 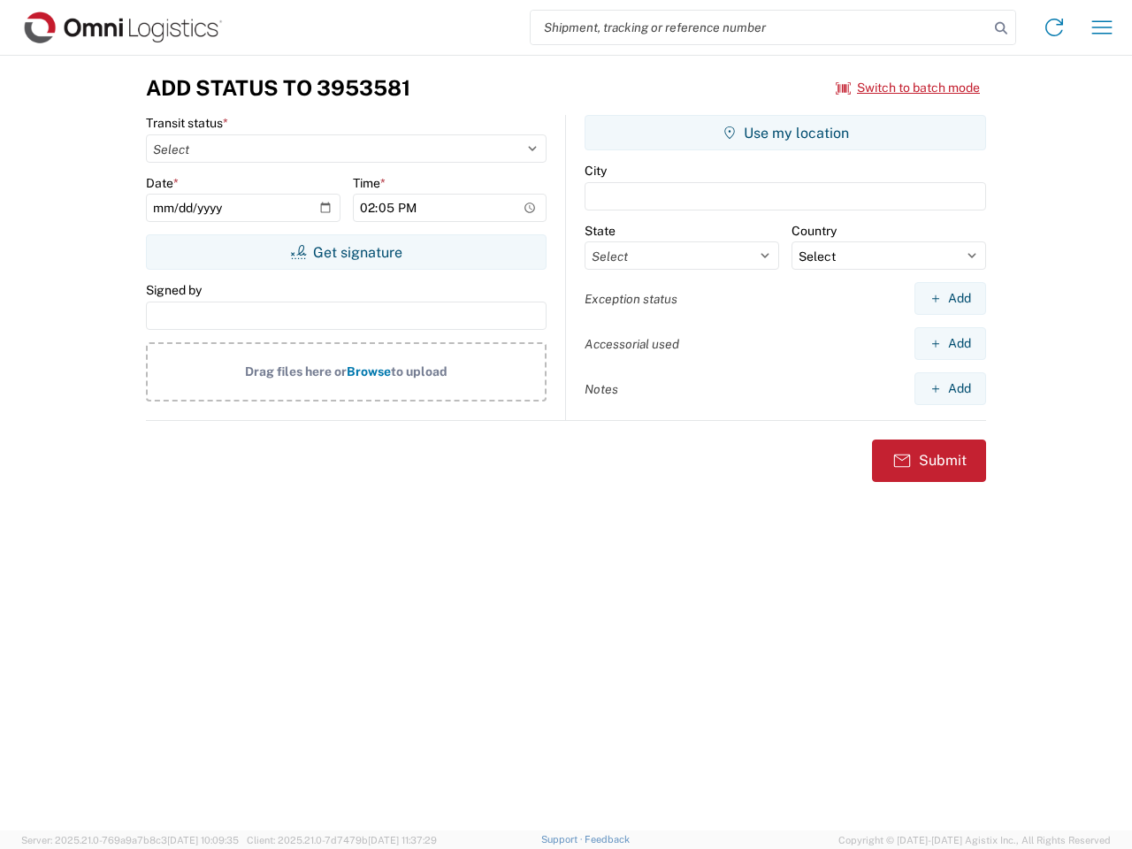 What do you see at coordinates (295, 371) in the screenshot?
I see `span: Drag files here or` at bounding box center [295, 371].